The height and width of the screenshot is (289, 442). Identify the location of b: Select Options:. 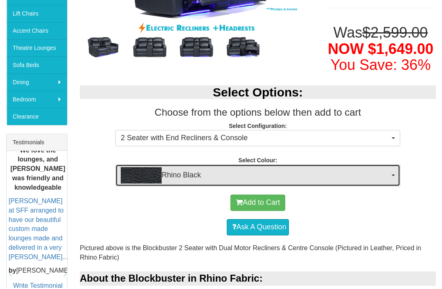
(258, 92).